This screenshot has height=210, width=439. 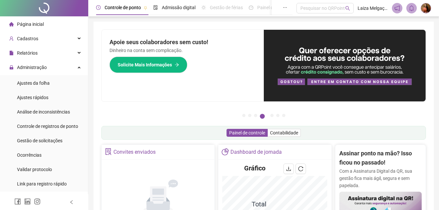 I want to click on span: Administração, so click(x=32, y=67).